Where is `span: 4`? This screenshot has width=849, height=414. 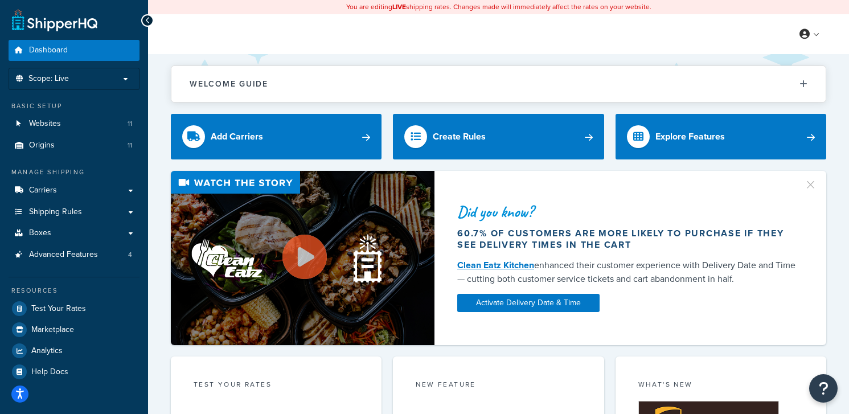
span: 4 is located at coordinates (130, 254).